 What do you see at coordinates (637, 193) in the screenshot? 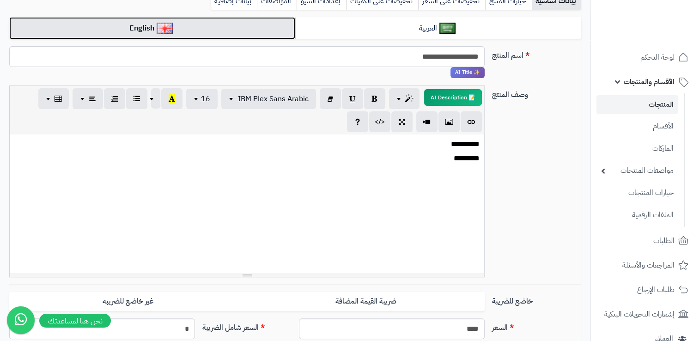
I see `a: خيارات المنتجات` at bounding box center [637, 193].